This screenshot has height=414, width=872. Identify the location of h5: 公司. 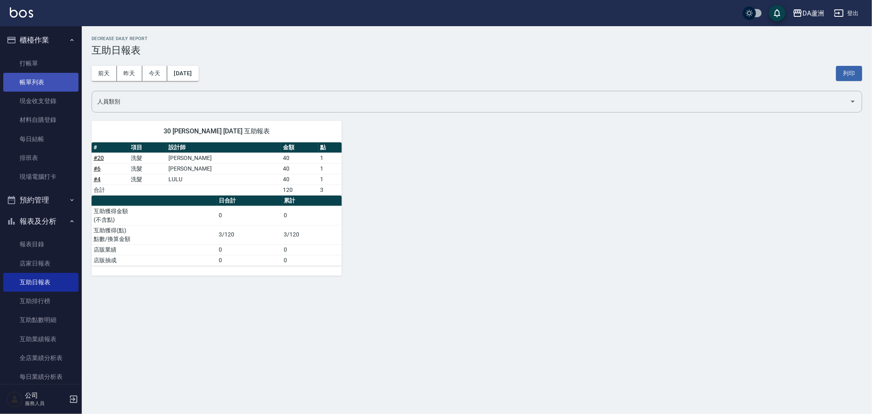
(46, 395).